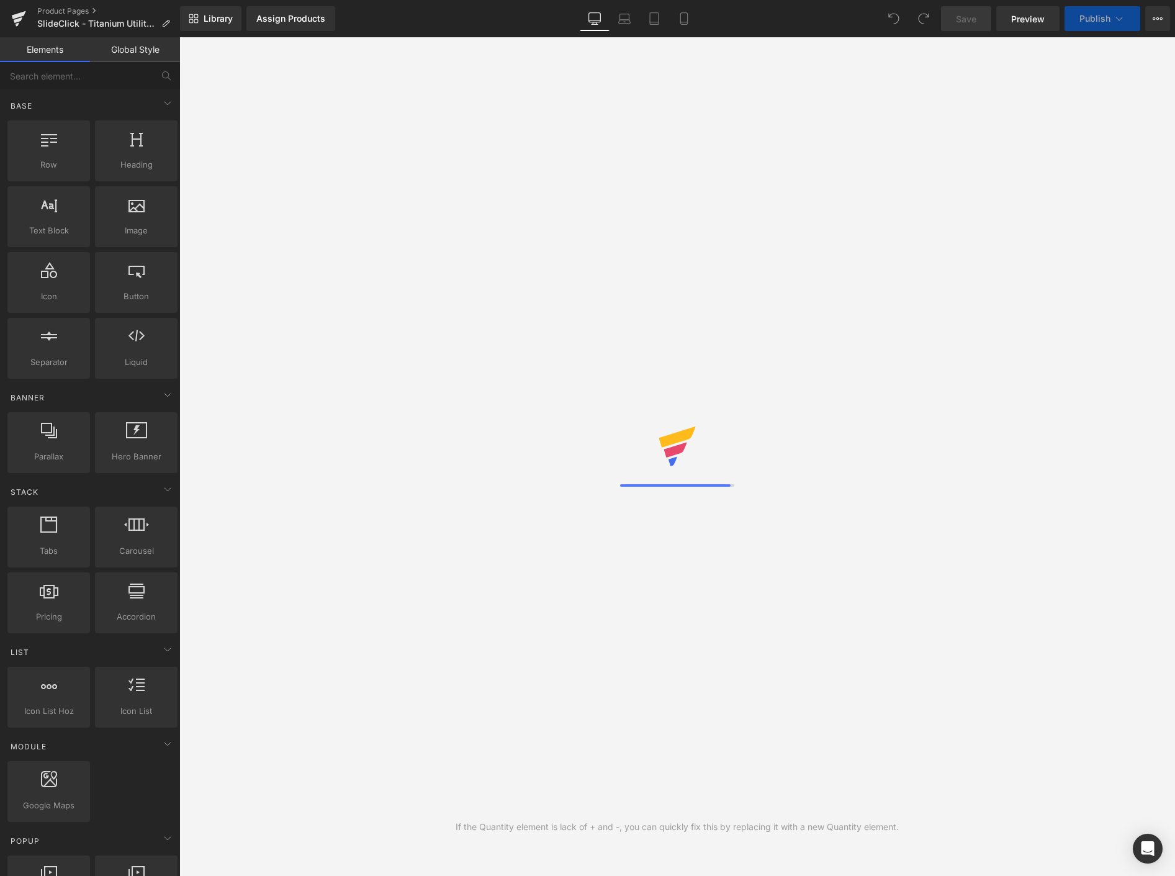  Describe the element at coordinates (677, 827) in the screenshot. I see `div: If the Quantity element is lack of + and -, you can quickly fix this by replacing it with a new Q...` at that location.